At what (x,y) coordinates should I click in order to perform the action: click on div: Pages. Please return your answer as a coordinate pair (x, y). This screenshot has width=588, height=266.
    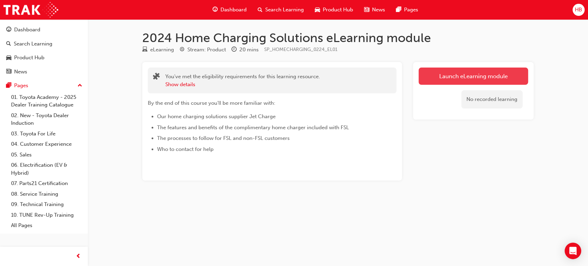
    Looking at the image, I should click on (21, 85).